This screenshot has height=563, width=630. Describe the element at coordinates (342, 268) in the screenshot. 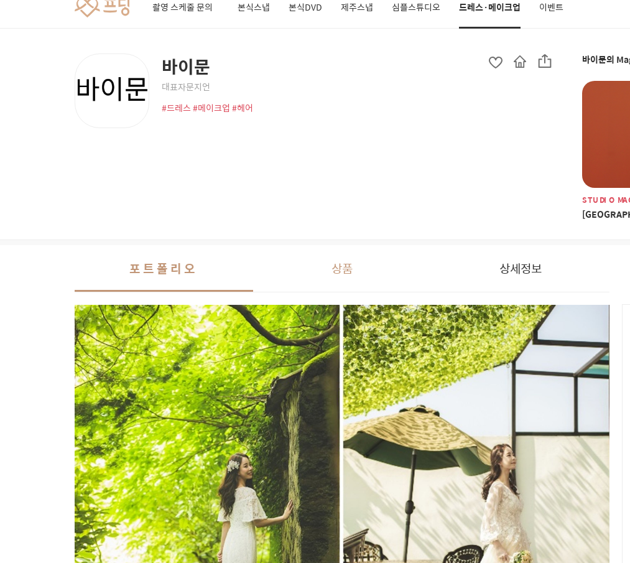

I see `button: 상품` at that location.